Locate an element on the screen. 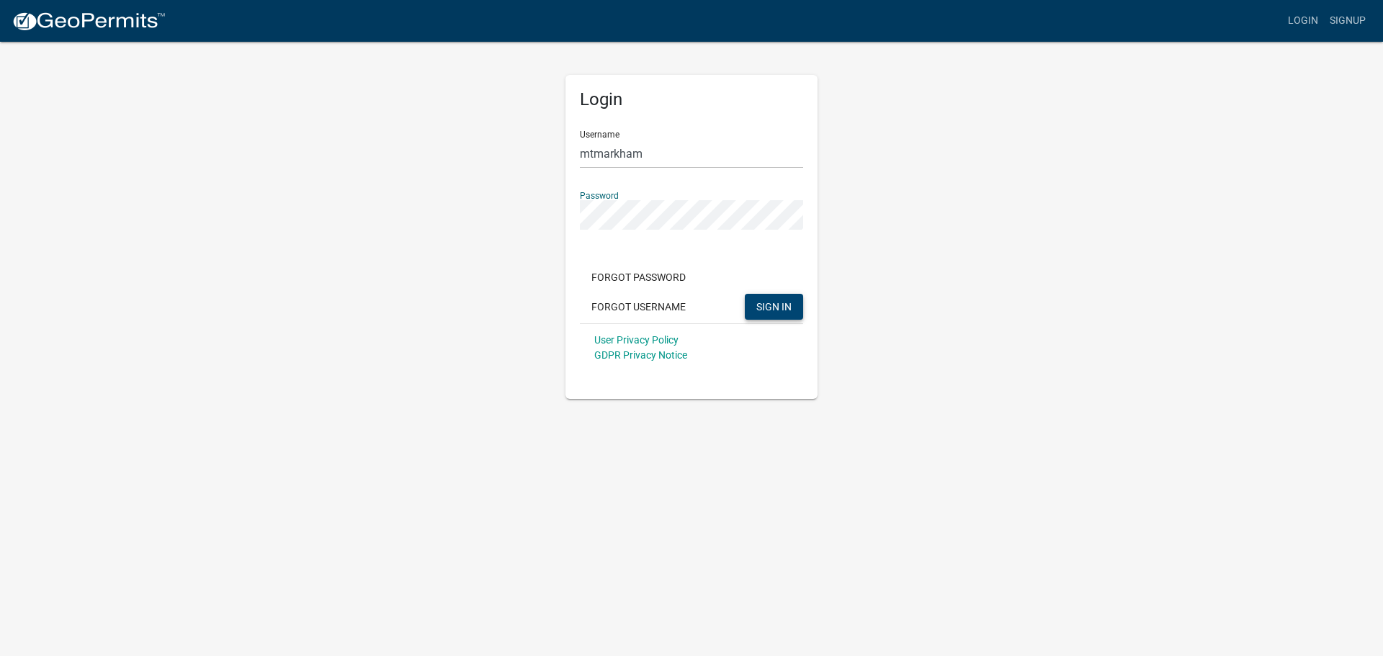  span: SIGN IN is located at coordinates (773, 306).